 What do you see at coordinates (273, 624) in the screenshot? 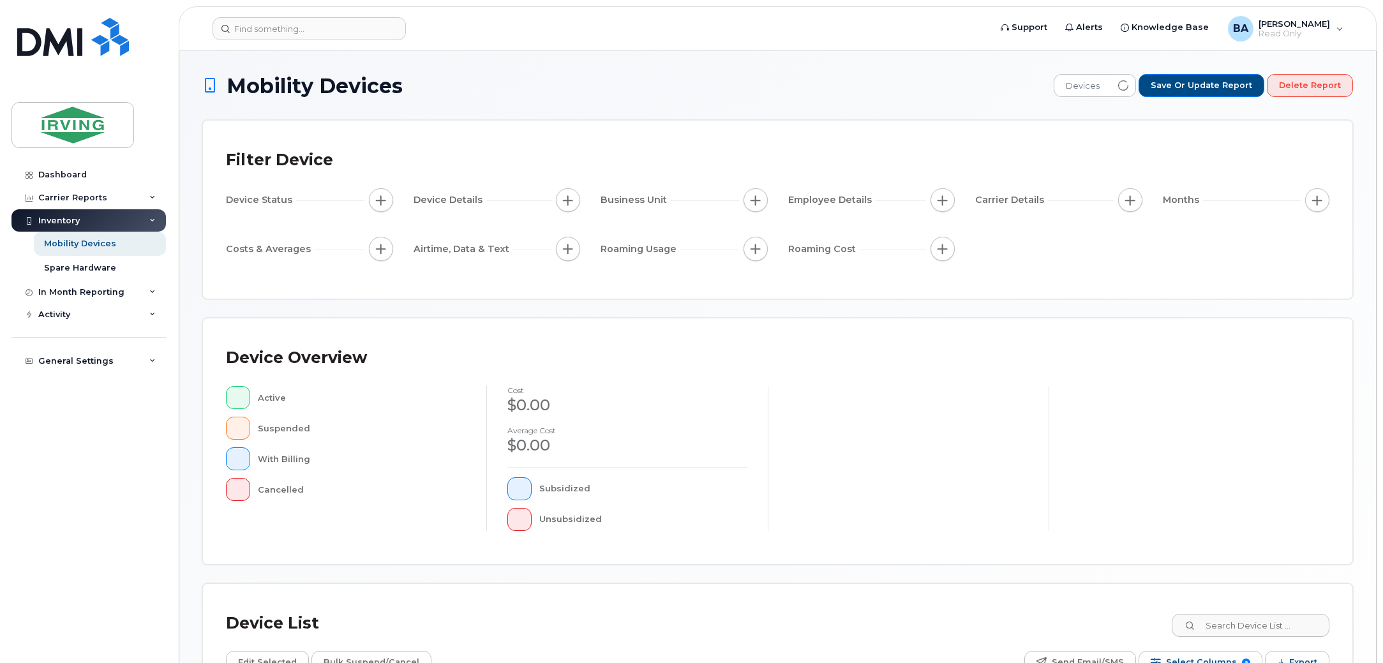
I see `div: Device List` at bounding box center [273, 624].